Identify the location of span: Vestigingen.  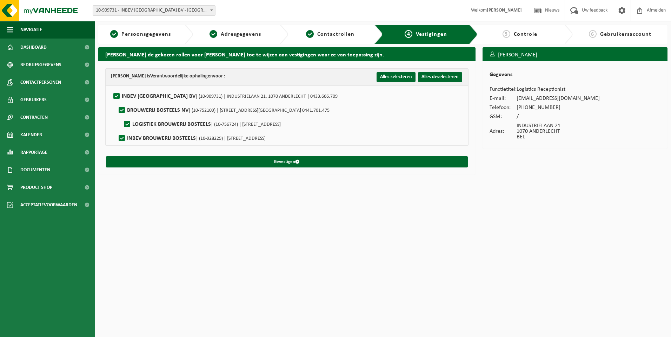
(431, 34).